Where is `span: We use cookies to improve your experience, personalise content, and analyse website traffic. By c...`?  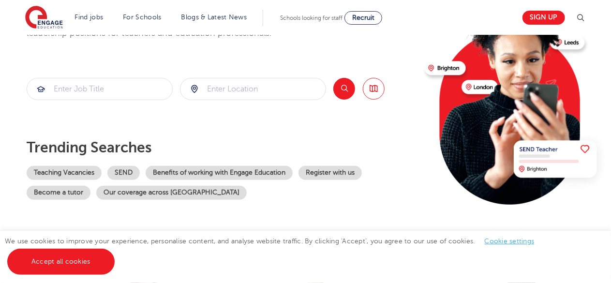
span: We use cookies to improve your experience, personalise content, and analyse website traffic. By c... is located at coordinates (274, 251).